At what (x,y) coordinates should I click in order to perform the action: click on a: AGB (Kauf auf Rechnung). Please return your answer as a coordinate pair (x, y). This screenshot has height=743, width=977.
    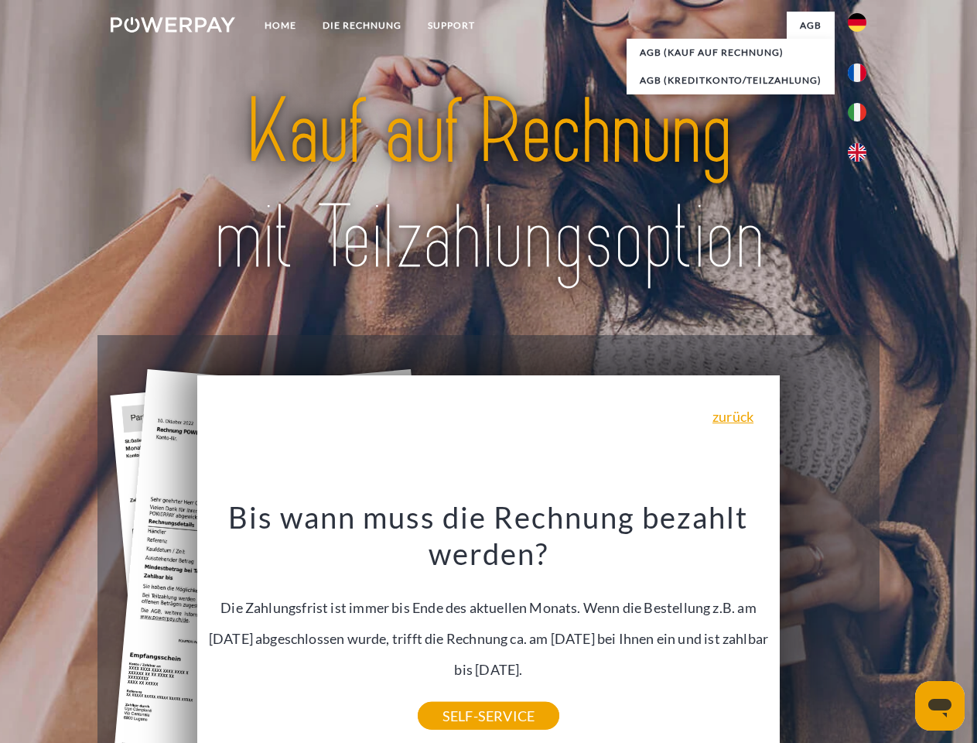
    Looking at the image, I should click on (730, 53).